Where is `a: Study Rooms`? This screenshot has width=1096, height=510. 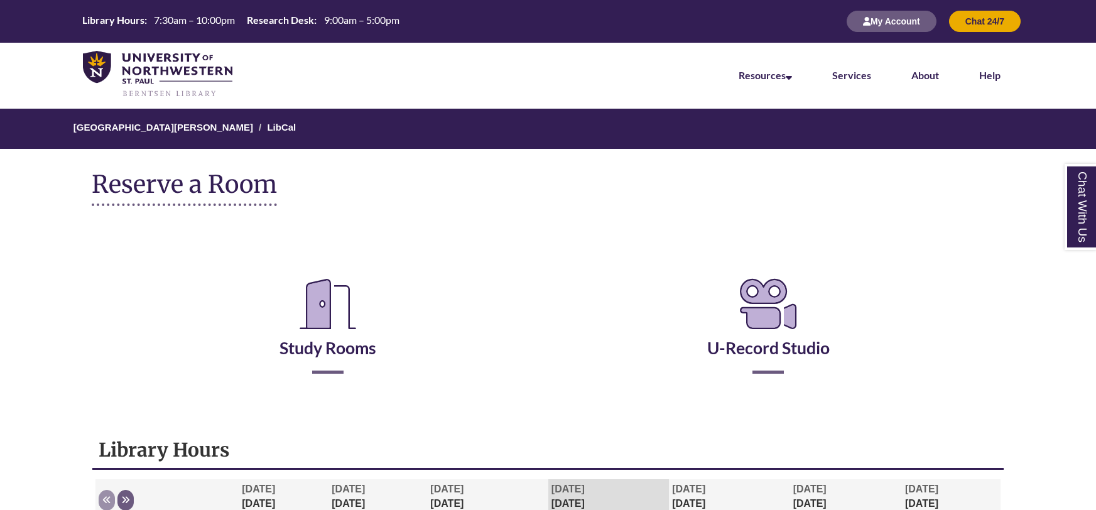
a: Study Rooms is located at coordinates (328, 332).